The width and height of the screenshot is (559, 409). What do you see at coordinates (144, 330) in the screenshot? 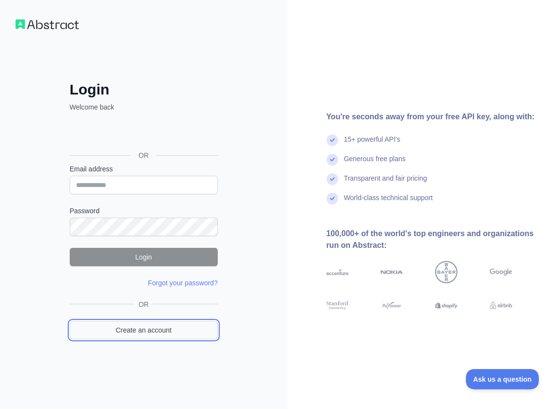
I see `a: Create an account` at bounding box center [144, 330].